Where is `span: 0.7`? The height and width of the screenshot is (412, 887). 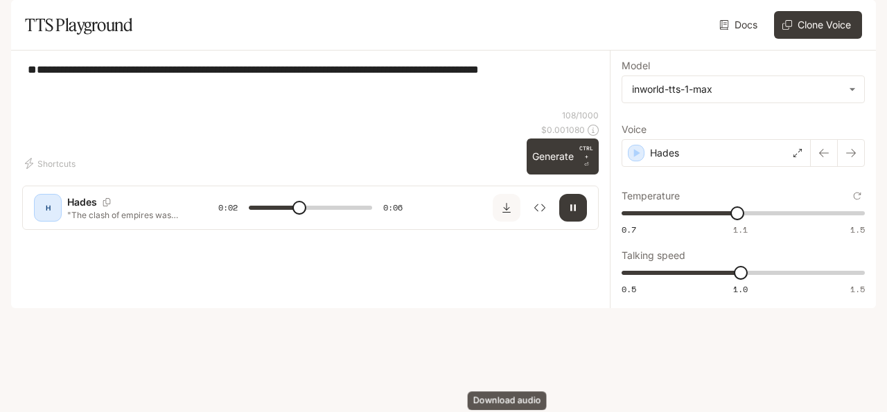
span: 0.7 is located at coordinates (629, 229).